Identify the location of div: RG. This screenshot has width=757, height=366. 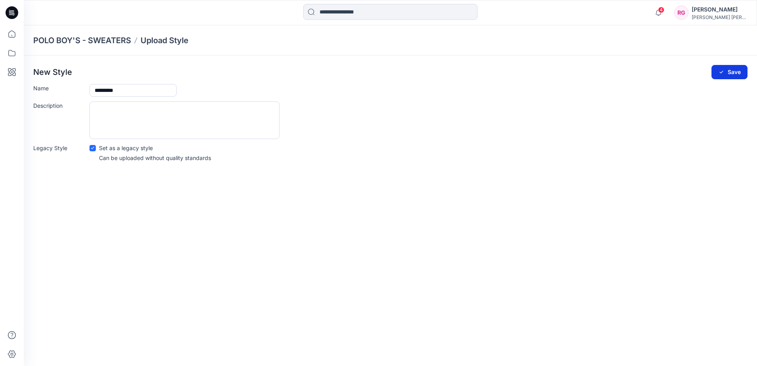
(681, 13).